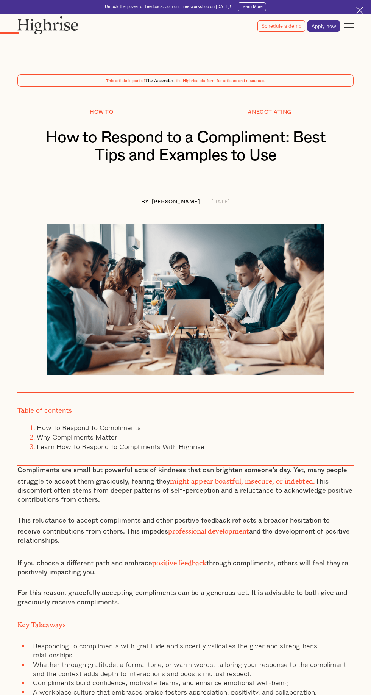  I want to click on div: #NEGOTIATING, so click(270, 112).